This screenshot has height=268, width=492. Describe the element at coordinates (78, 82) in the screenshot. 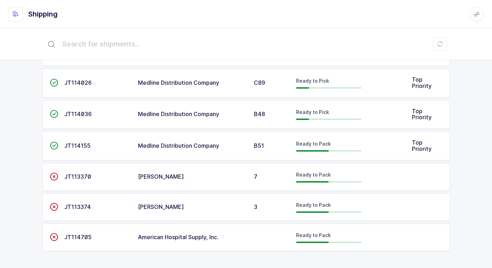

I see `span: JT114026` at that location.